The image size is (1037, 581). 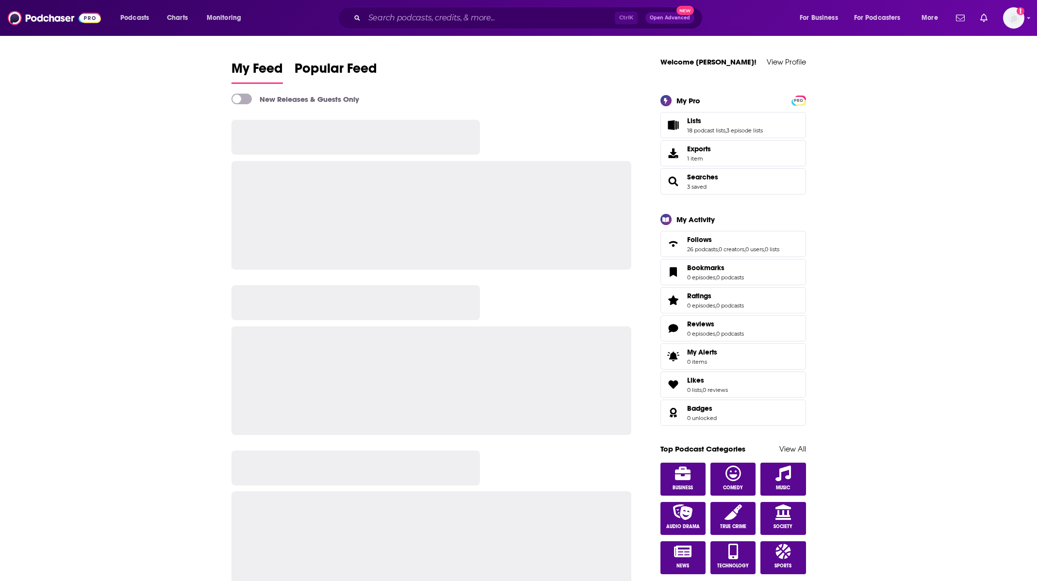 I want to click on span: Reviews, so click(x=733, y=329).